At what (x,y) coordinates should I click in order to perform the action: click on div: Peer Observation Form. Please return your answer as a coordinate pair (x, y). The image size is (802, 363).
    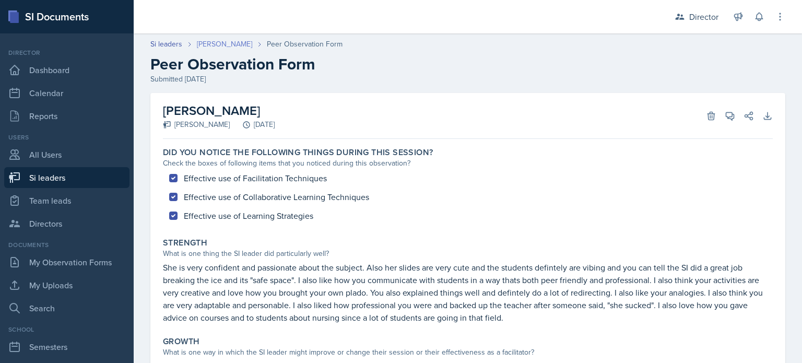
    Looking at the image, I should click on (304, 44).